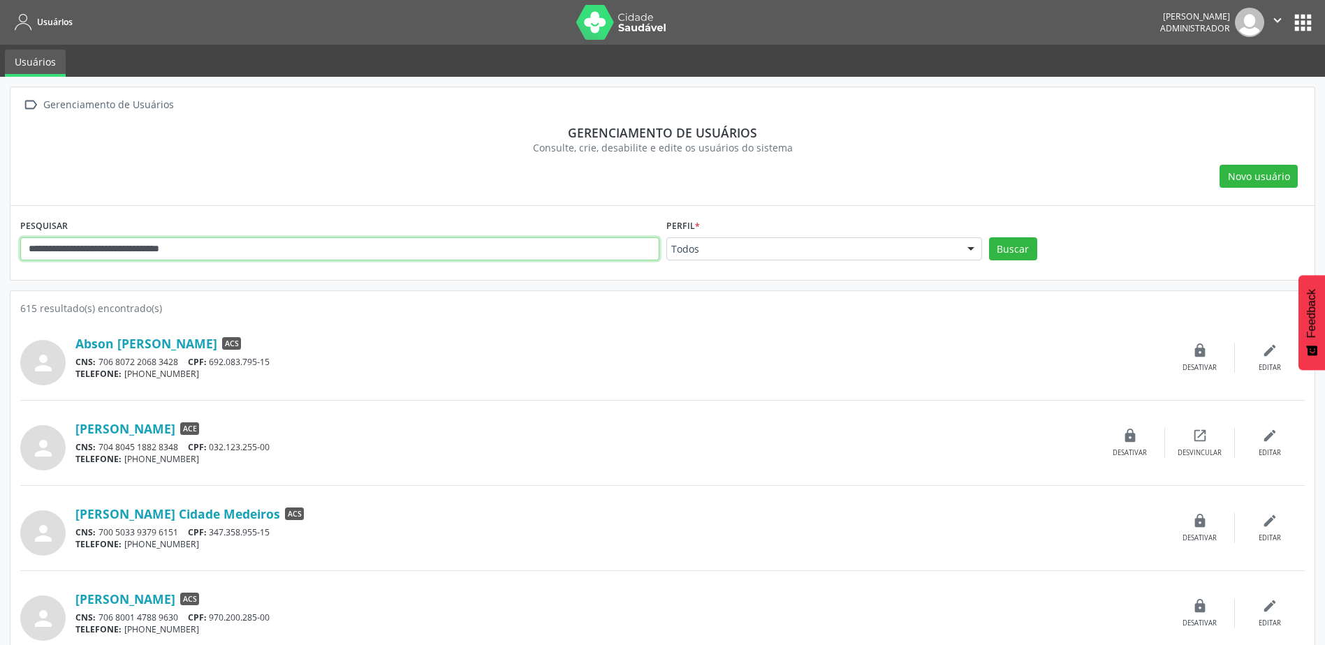 This screenshot has width=1325, height=645. I want to click on div: 615 resultado(s) encontrado(s), so click(662, 308).